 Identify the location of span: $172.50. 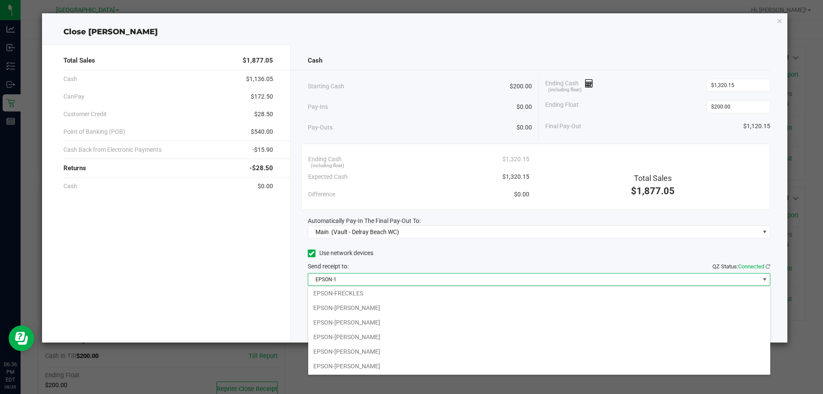
(262, 96).